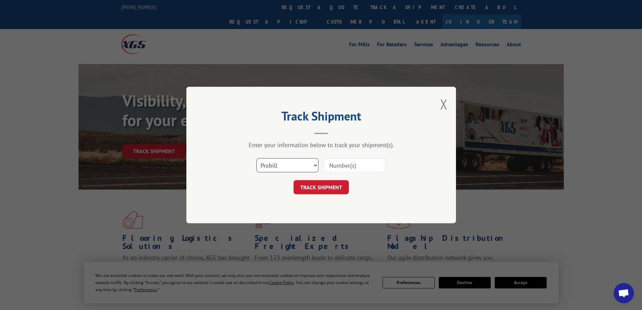 This screenshot has height=310, width=642. What do you see at coordinates (624, 293) in the screenshot?
I see `div: Open chat` at bounding box center [624, 293].